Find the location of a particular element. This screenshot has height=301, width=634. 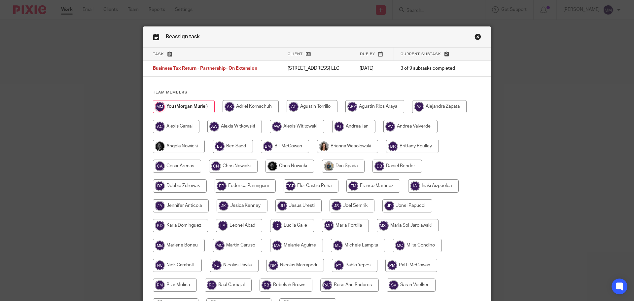

span: Business Tax Return - Partnership- On Extension is located at coordinates (205, 69).